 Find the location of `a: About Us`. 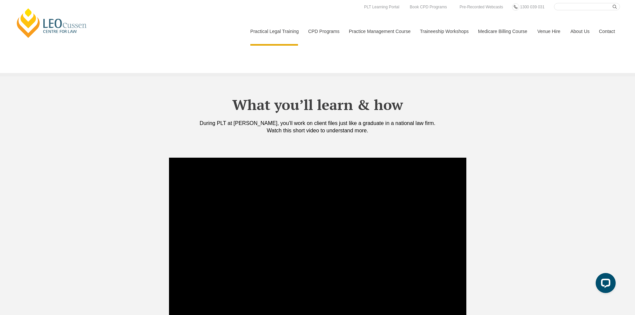

a: About Us is located at coordinates (579, 31).